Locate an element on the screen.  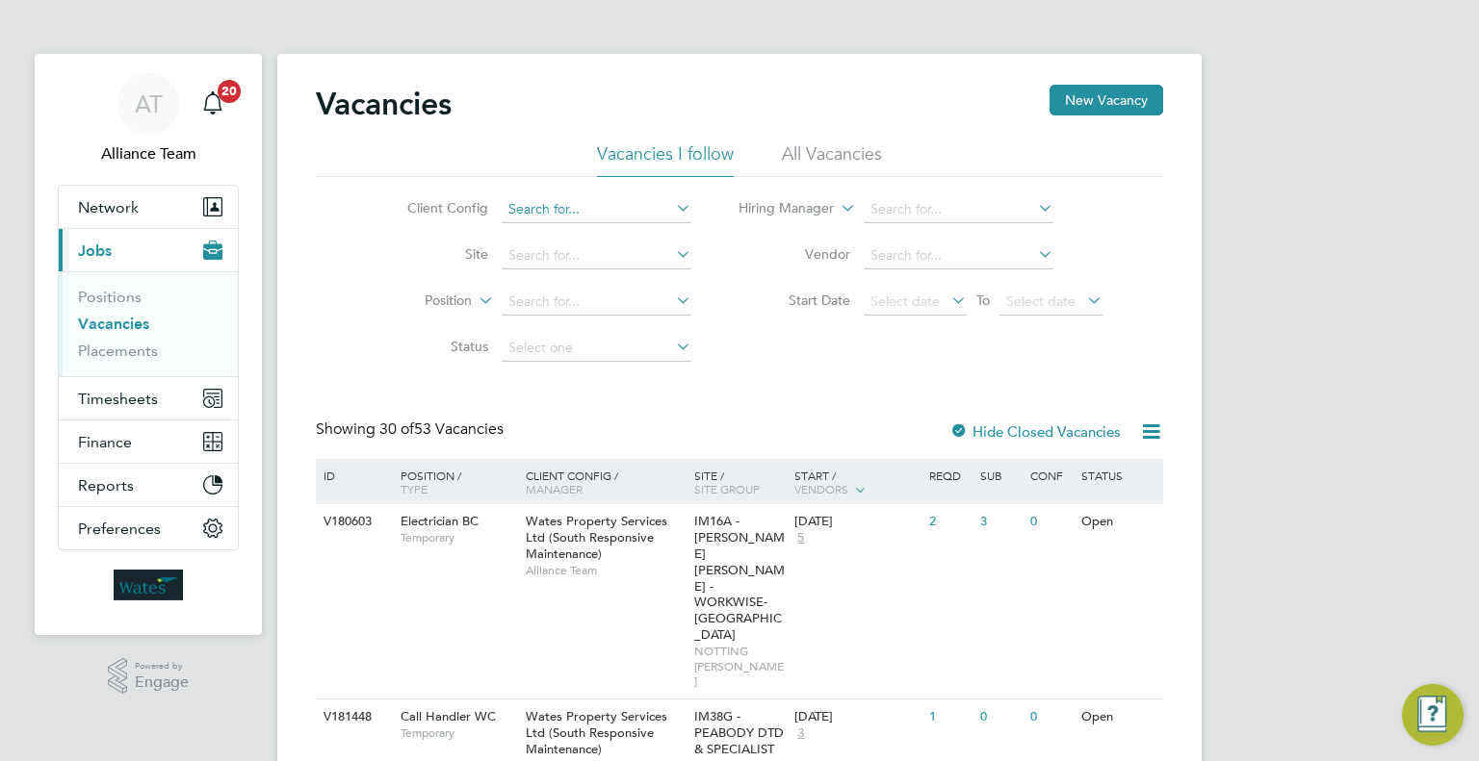
h2: Vacancies is located at coordinates (383, 104).